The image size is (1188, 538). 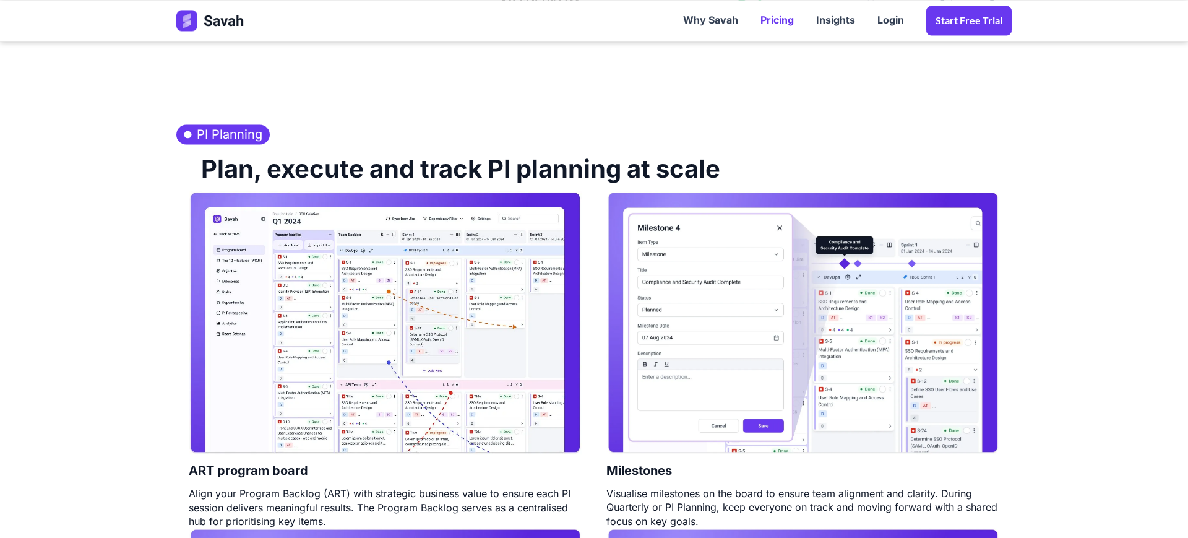 What do you see at coordinates (969, 20) in the screenshot?
I see `a: Start Free trial` at bounding box center [969, 20].